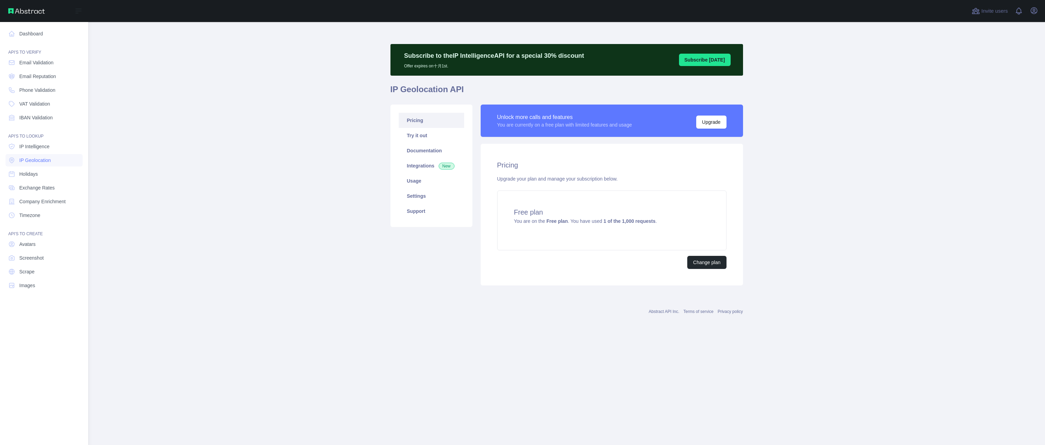  What do you see at coordinates (431, 120) in the screenshot?
I see `a: Pricing` at bounding box center [431, 120].